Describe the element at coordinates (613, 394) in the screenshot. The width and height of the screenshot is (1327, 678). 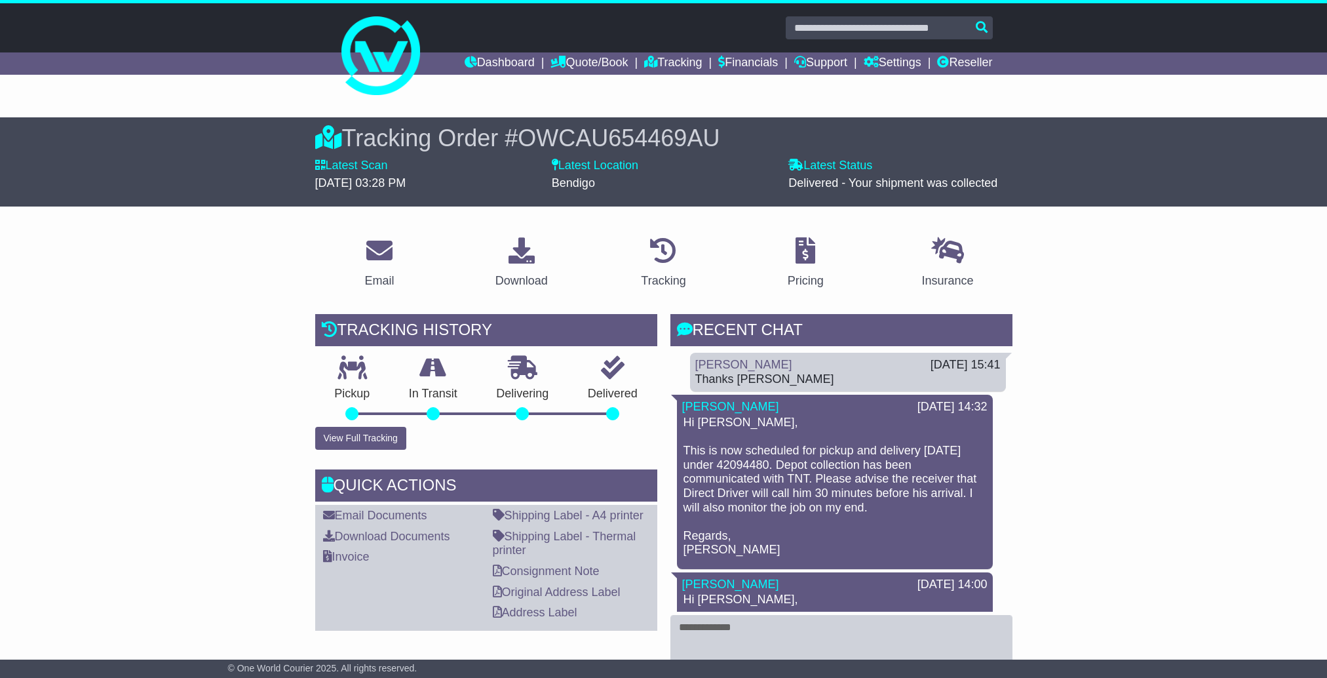
I see `p: Delivered` at that location.